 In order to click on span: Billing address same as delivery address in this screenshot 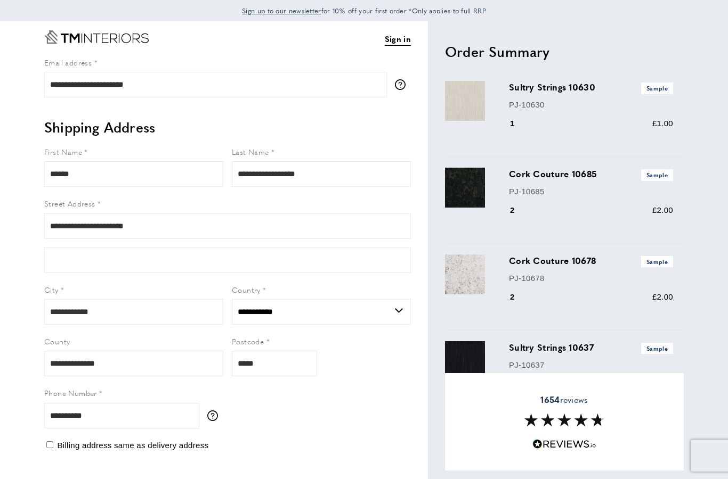, I will do `click(133, 445)`.